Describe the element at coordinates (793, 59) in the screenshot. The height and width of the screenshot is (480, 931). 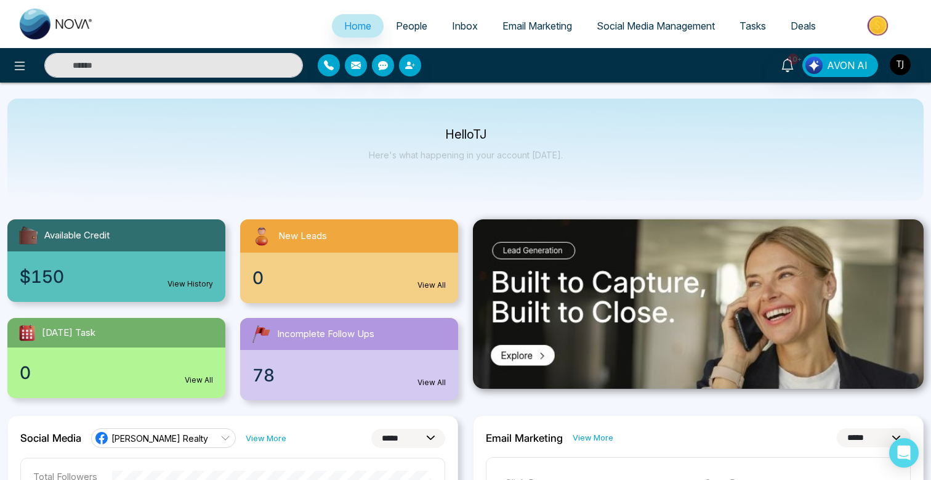
I see `span: 10+` at that location.